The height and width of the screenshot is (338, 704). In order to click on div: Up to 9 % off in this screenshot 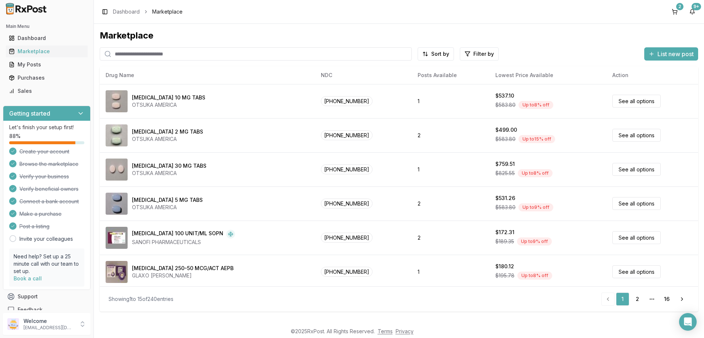, I will do `click(536, 207)`.